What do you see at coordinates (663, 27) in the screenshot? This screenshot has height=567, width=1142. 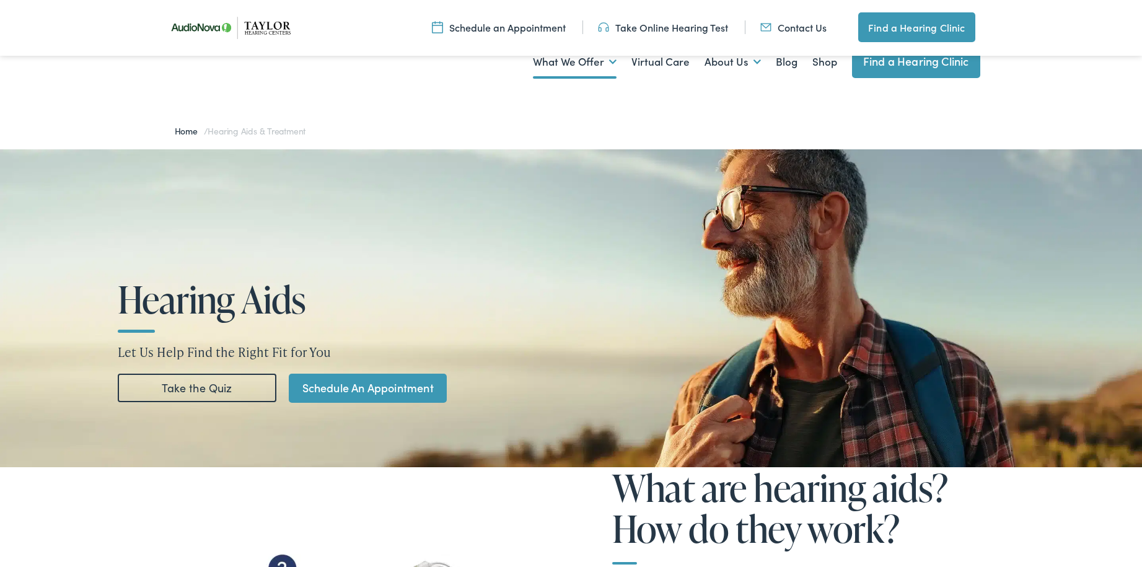 I see `a: Take Online Hearing Test` at bounding box center [663, 27].